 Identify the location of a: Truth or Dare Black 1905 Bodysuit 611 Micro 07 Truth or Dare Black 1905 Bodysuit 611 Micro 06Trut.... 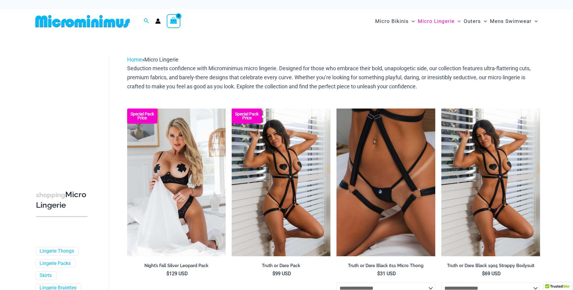
(281, 183).